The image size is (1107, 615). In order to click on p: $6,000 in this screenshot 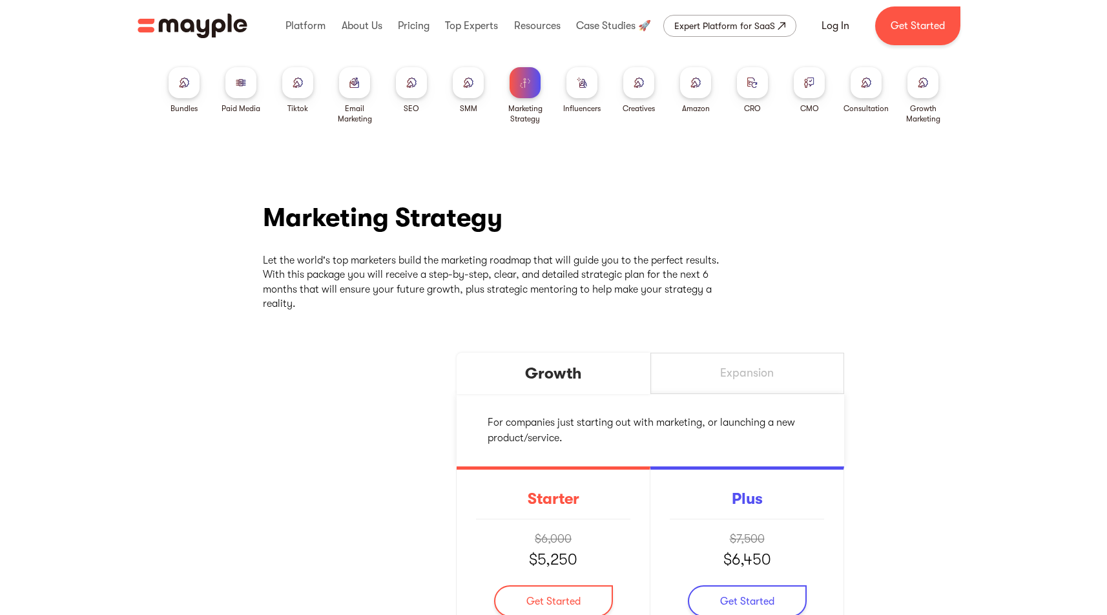, I will do `click(553, 539)`.